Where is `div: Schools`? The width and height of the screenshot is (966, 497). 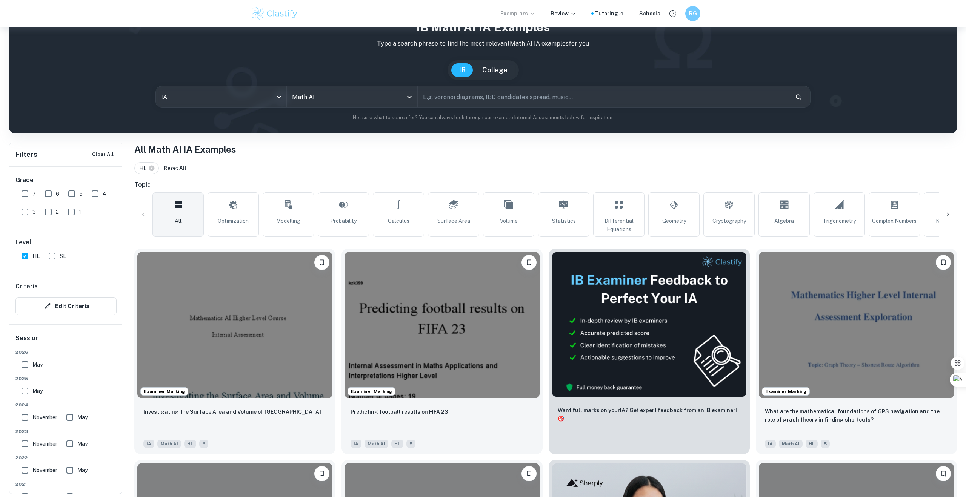 div: Schools is located at coordinates (650, 14).